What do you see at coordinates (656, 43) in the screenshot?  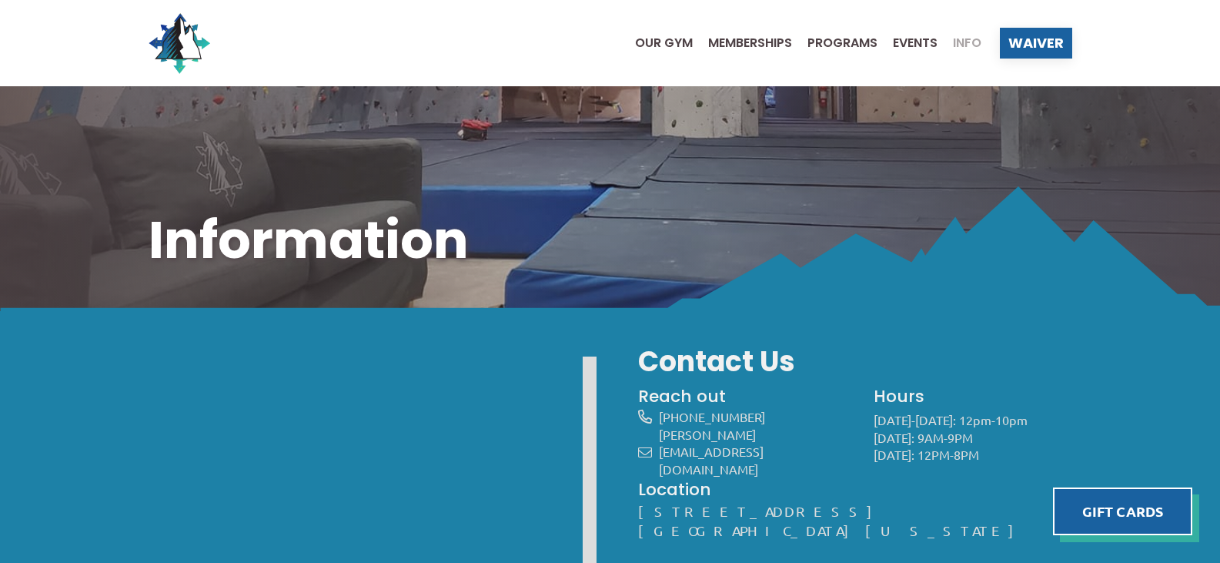 I see `a: Our Gym` at bounding box center [656, 43].